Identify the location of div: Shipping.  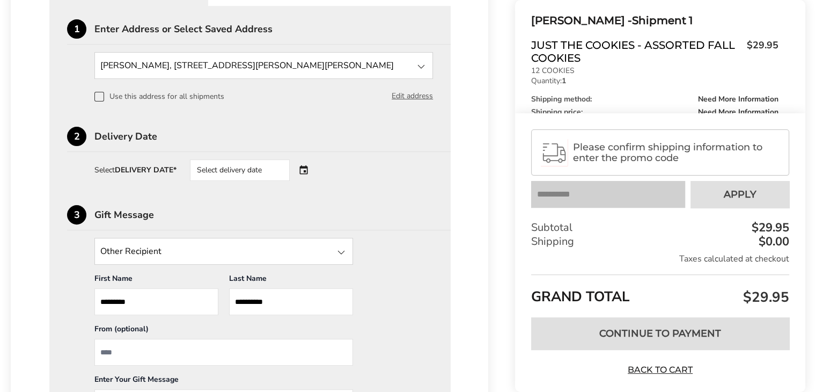
(660, 242).